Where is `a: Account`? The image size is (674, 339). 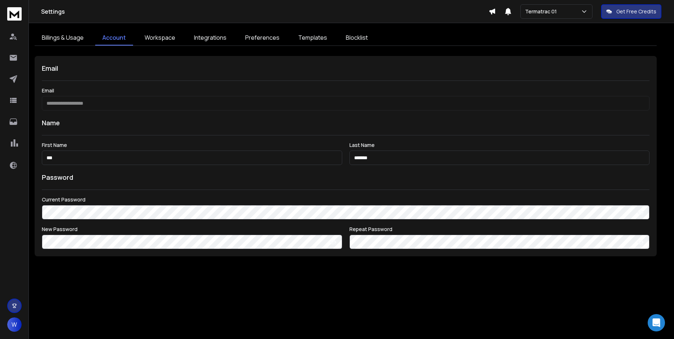 a: Account is located at coordinates (114, 38).